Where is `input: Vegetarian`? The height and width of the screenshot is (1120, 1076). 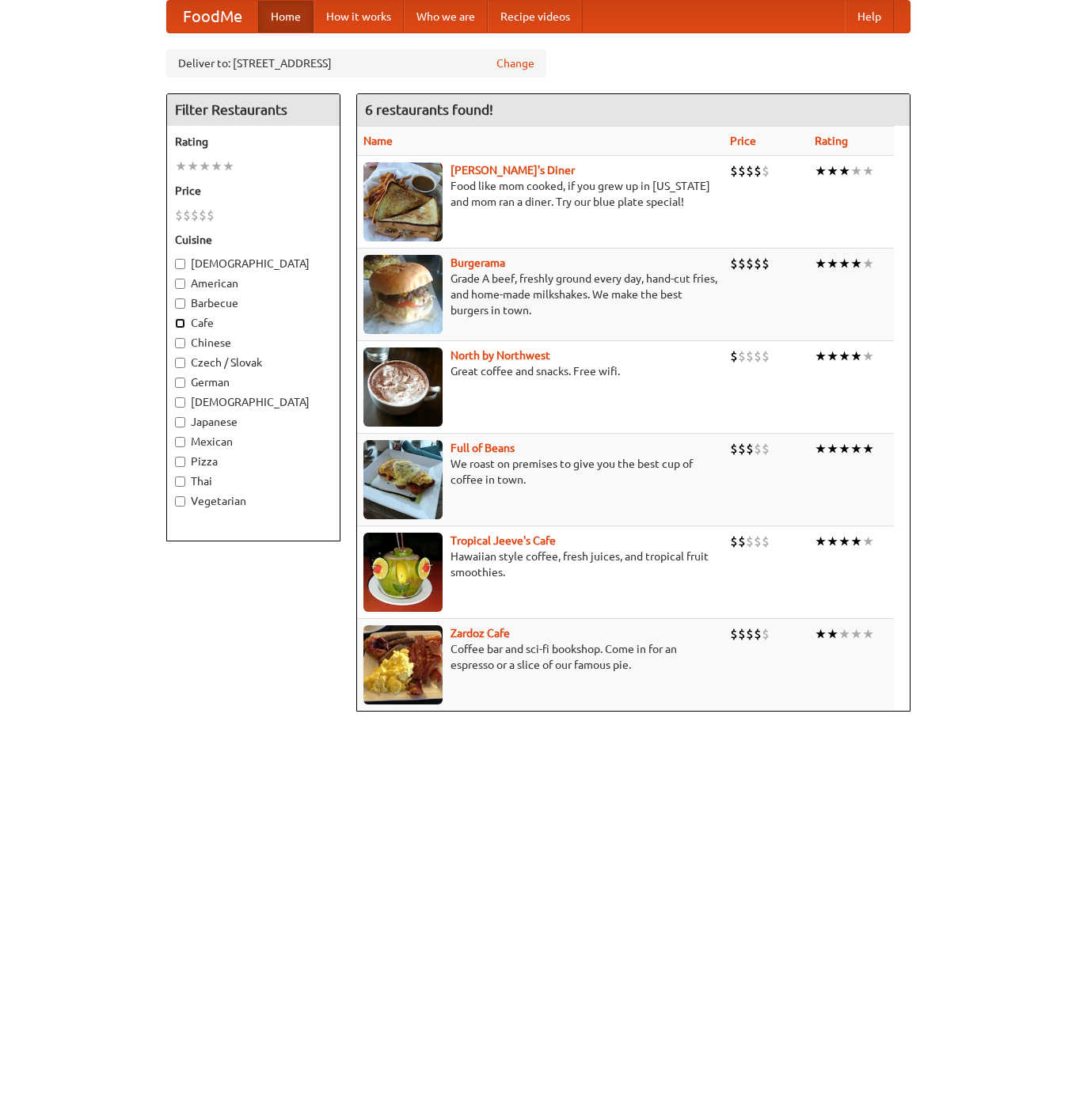 input: Vegetarian is located at coordinates (180, 501).